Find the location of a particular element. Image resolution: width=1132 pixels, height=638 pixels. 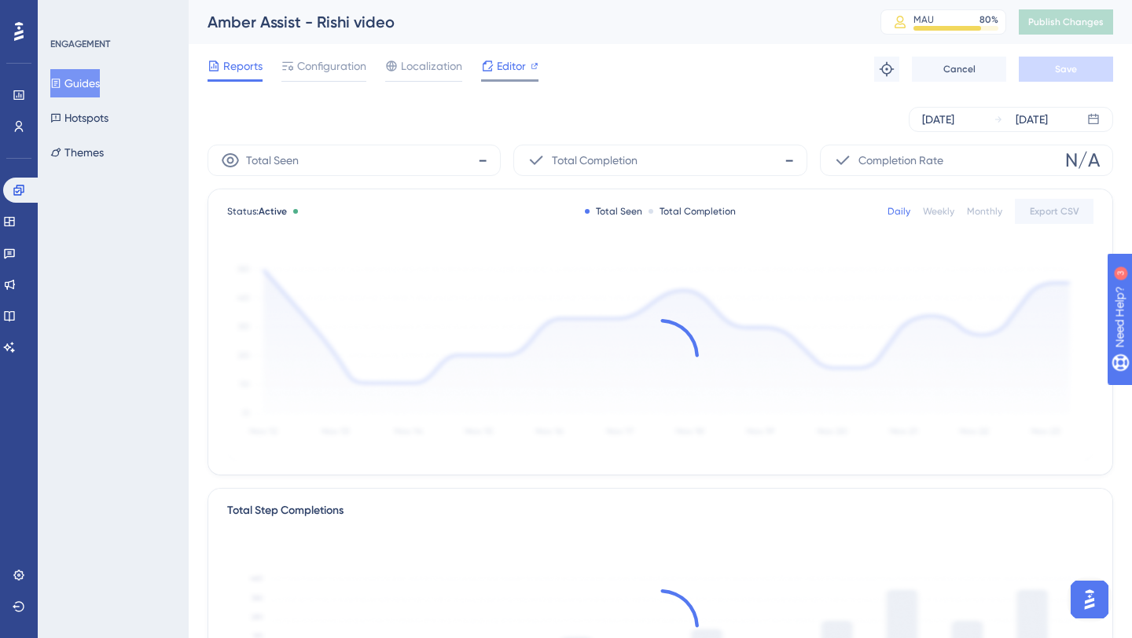

button: Publish Changes is located at coordinates (1066, 22).